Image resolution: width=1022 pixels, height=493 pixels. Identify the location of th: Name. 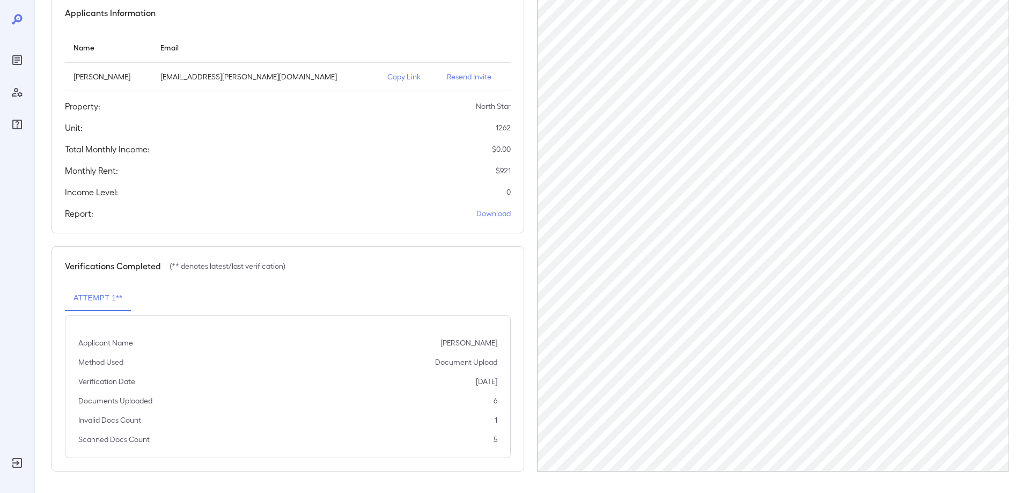
(108, 47).